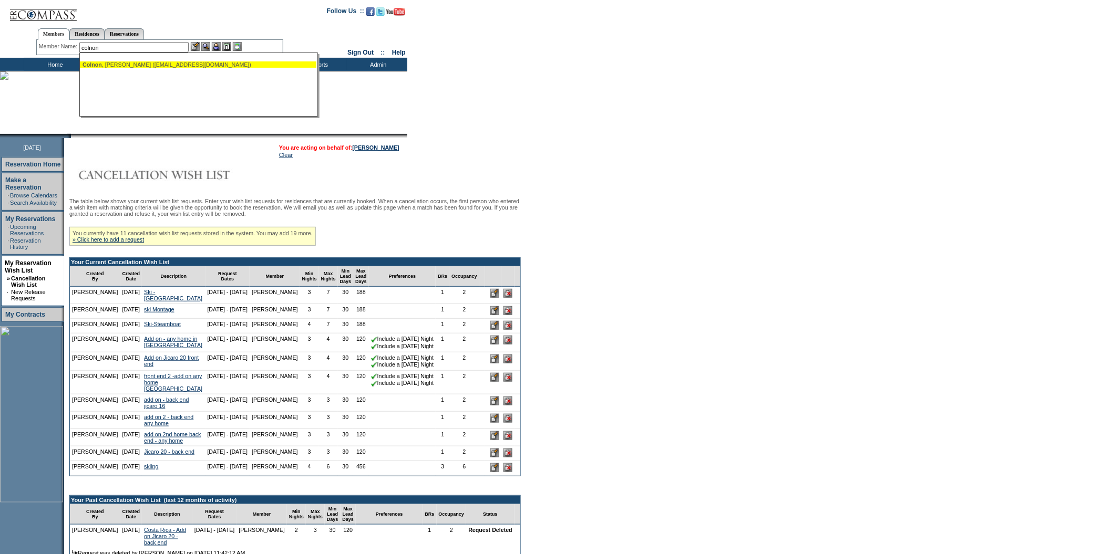  I want to click on img: promoShadowLeftCorner.gif, so click(69, 136).